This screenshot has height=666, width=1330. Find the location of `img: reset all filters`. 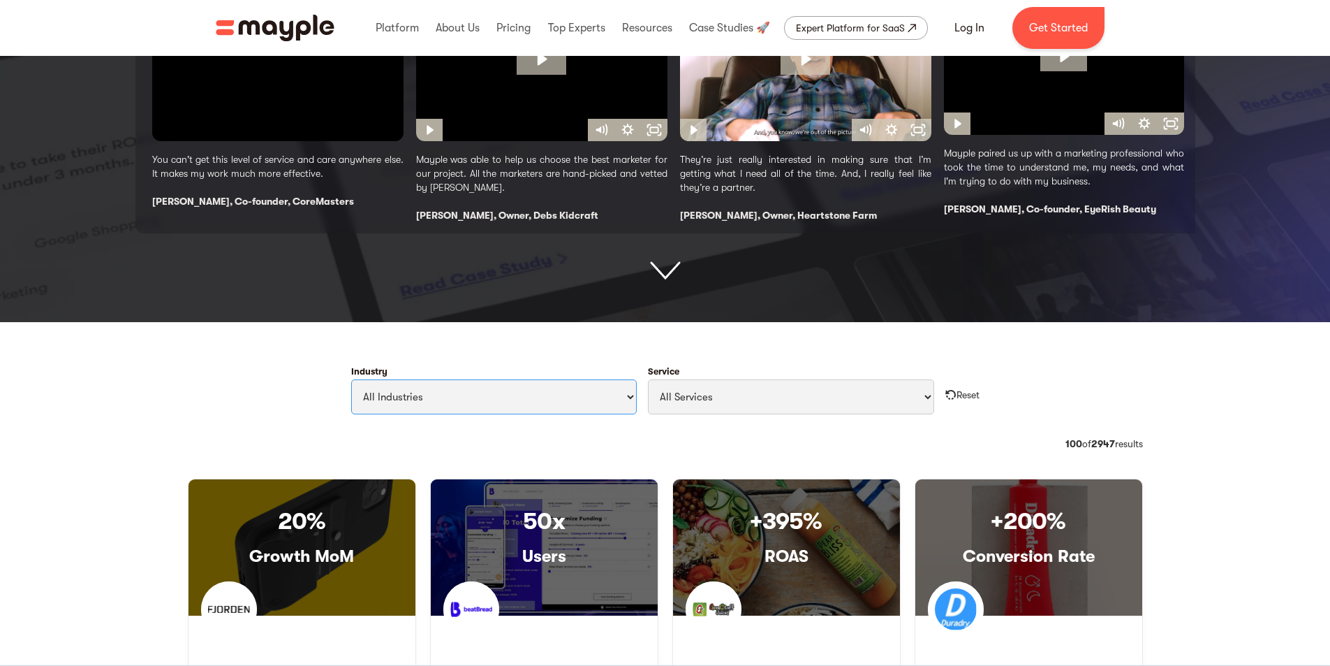

img: reset all filters is located at coordinates (951, 395).